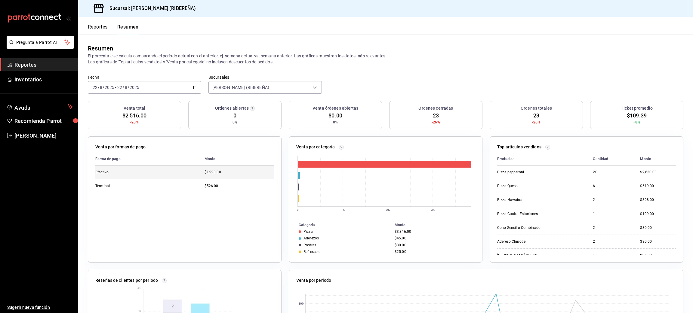 This screenshot has width=693, height=313. Describe the element at coordinates (40, 308) in the screenshot. I see `span: Sugerir nueva función` at that location.